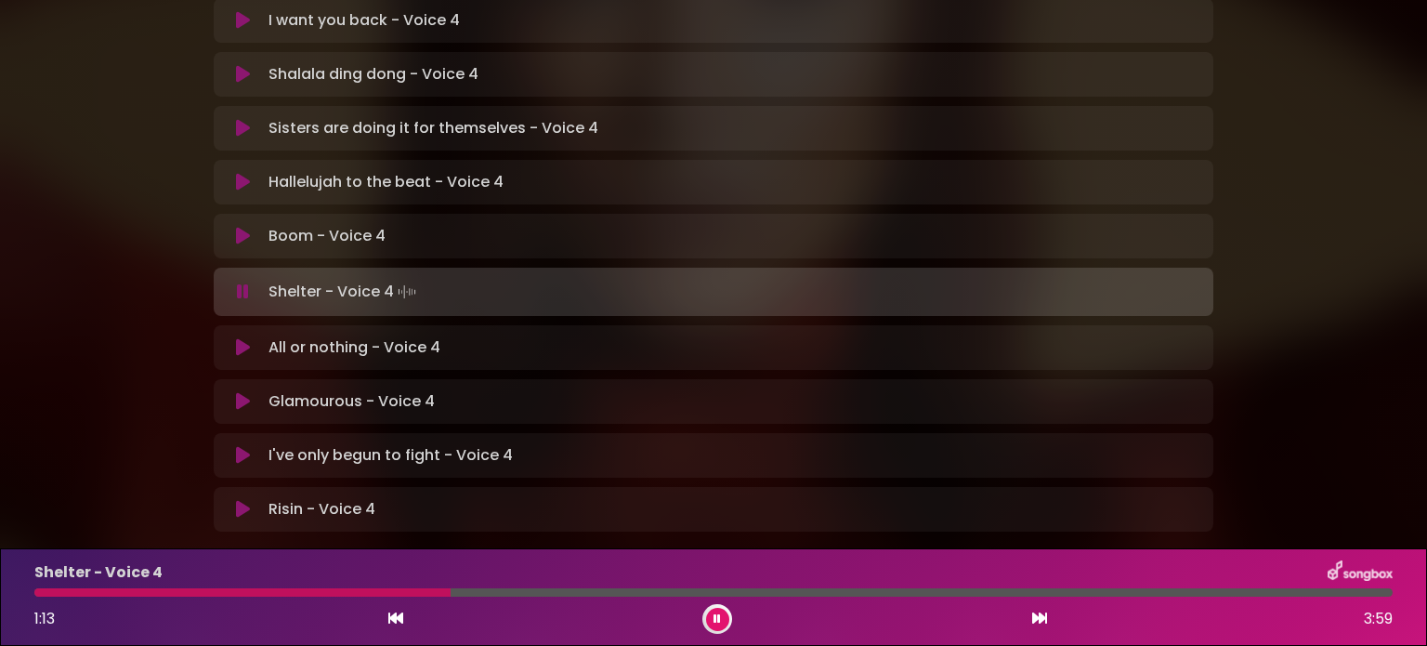 The width and height of the screenshot is (1427, 646). Describe the element at coordinates (354, 348) in the screenshot. I see `p: All or nothing - Voice 4` at that location.